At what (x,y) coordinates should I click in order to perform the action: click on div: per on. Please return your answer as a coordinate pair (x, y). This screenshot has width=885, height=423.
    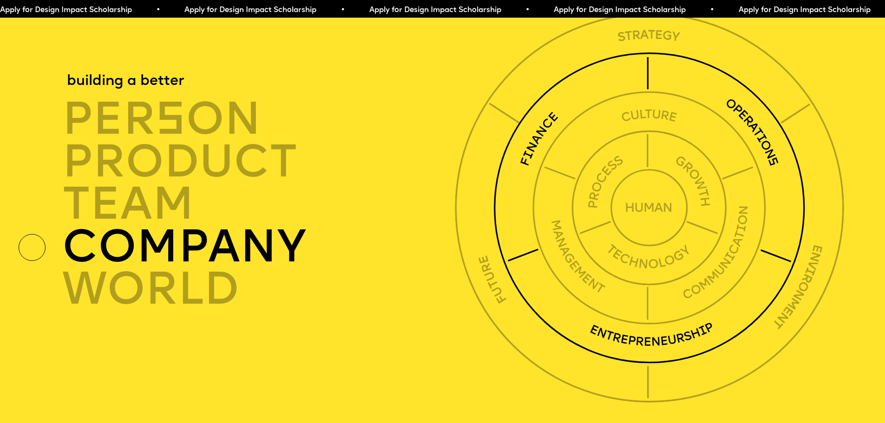
    Looking at the image, I should click on (262, 120).